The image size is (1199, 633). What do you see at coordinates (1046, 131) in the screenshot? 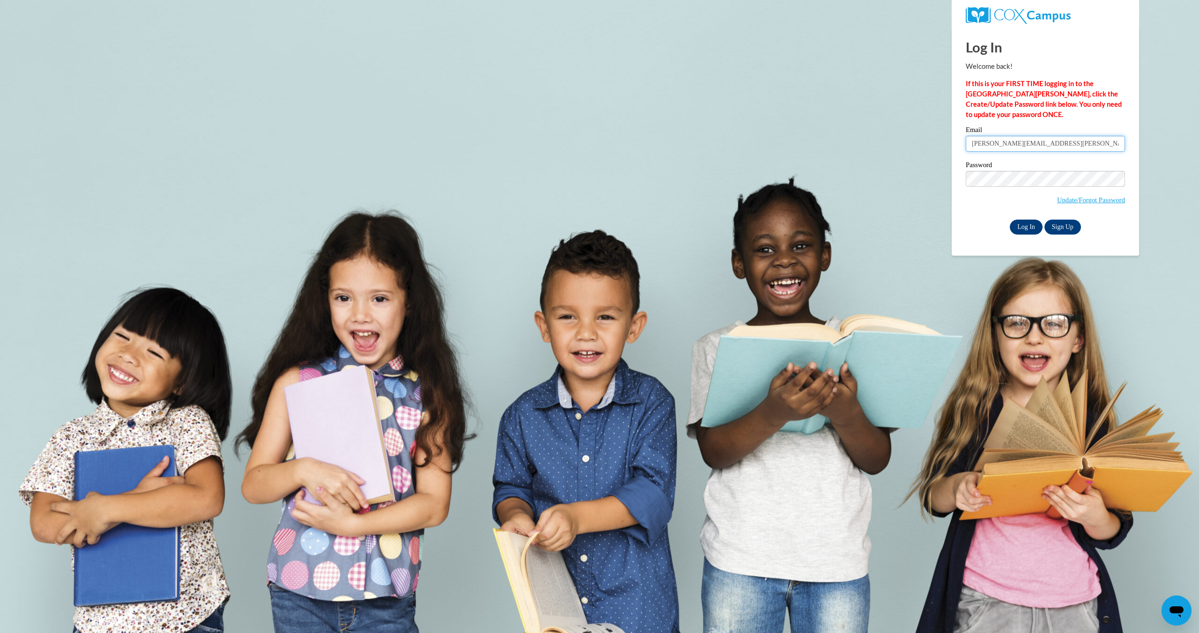
I see `label: Email` at bounding box center [1046, 131].